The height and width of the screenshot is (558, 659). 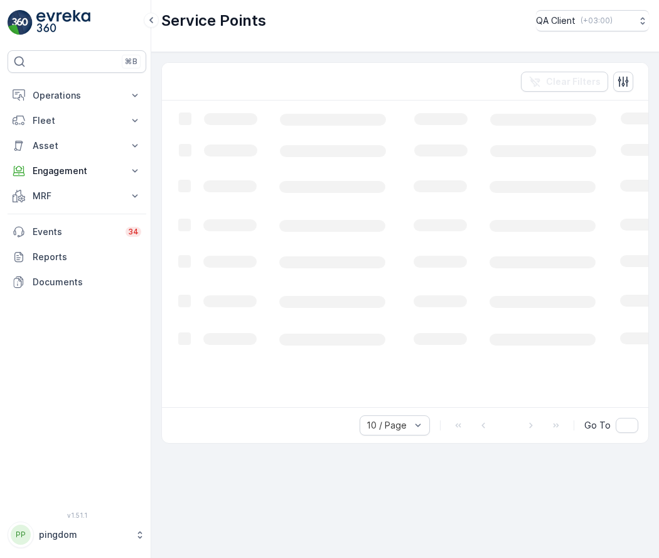 I want to click on p: Service Points, so click(x=214, y=21).